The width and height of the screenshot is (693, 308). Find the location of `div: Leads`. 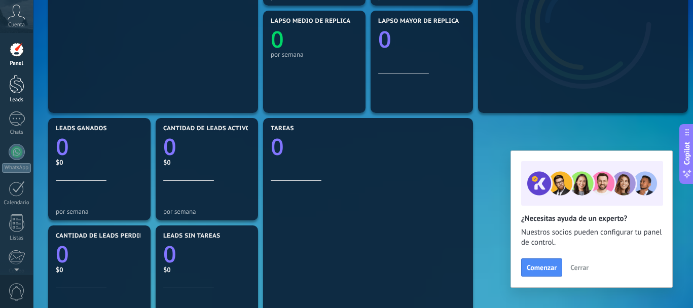

div: Leads is located at coordinates (17, 100).